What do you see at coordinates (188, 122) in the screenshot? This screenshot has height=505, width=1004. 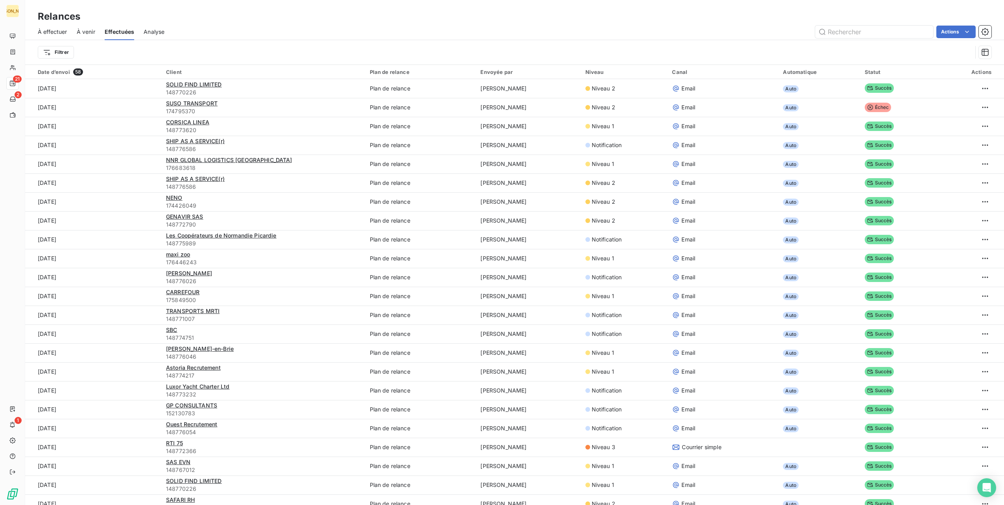 I see `span: CORSICA LINEA` at bounding box center [188, 122].